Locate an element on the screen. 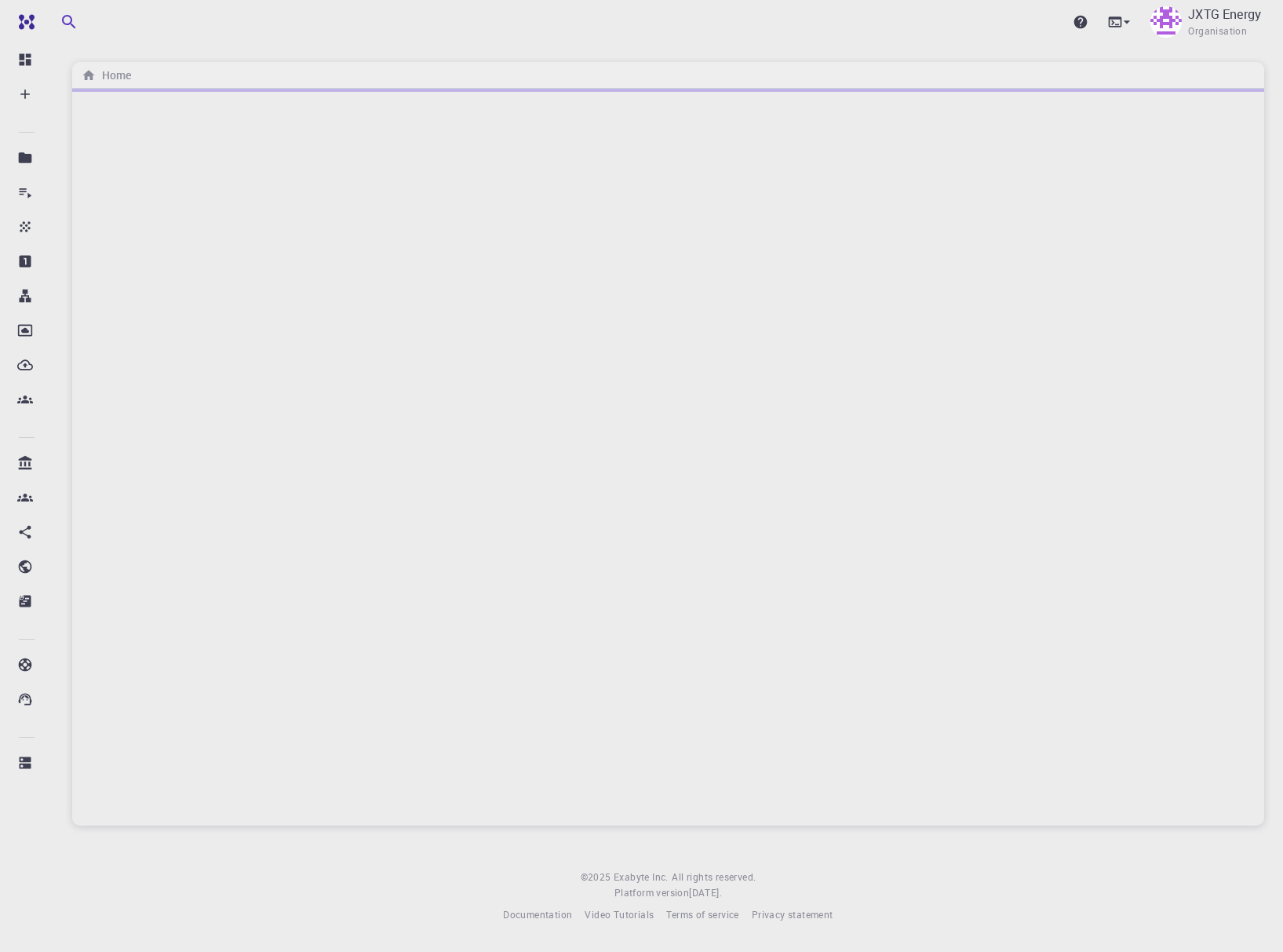 This screenshot has width=1283, height=952. a: Video Tutorials is located at coordinates (619, 915).